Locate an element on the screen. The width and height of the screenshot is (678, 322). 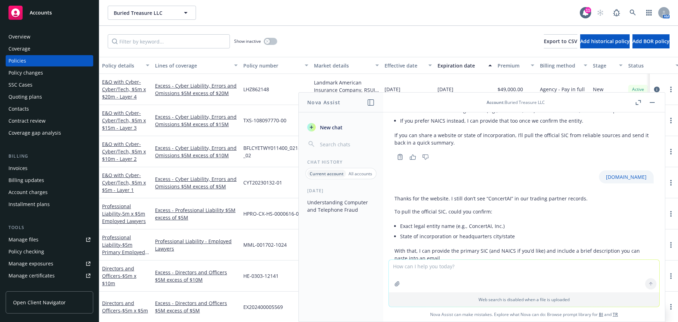
a: Professional Liability - Employed Lawyers is located at coordinates (196, 245).